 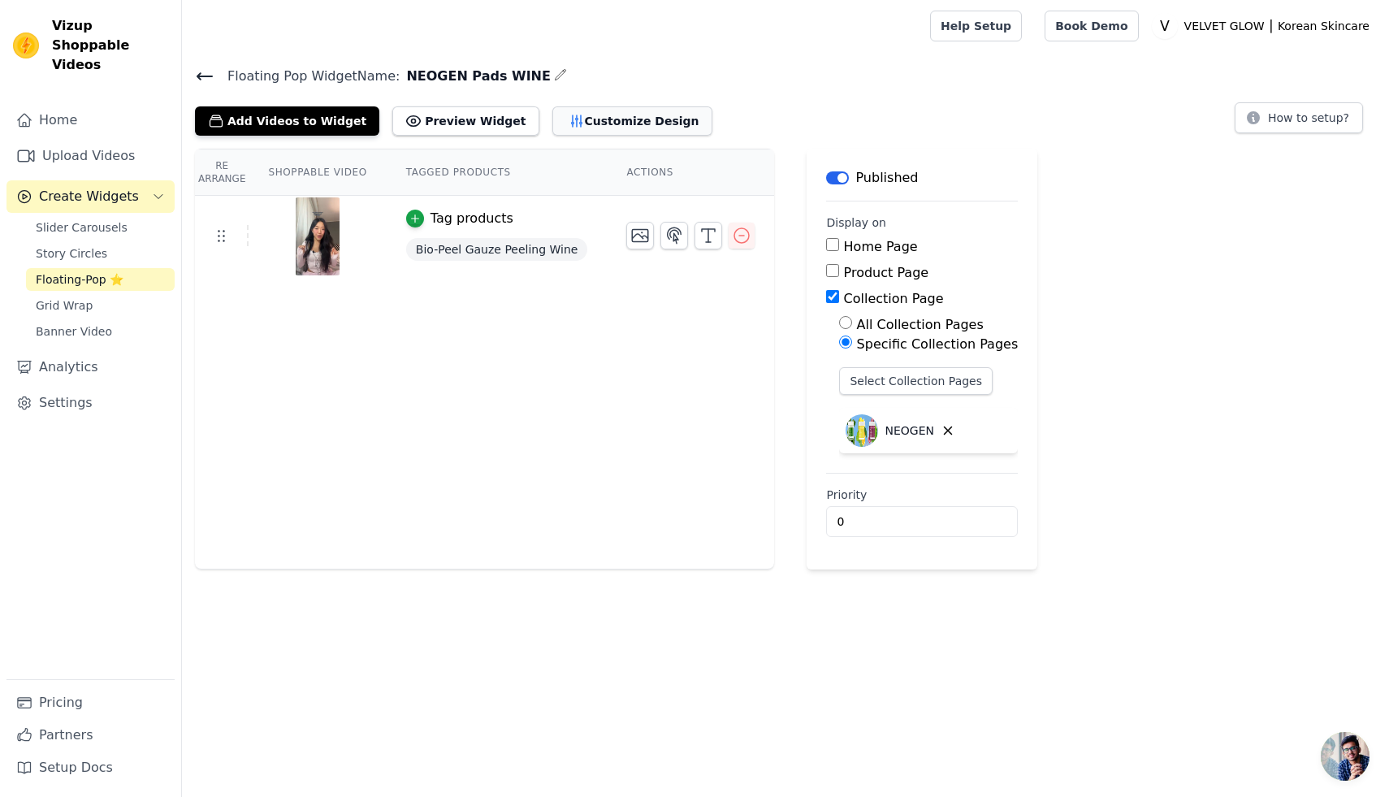 I want to click on img: vizup-images-c6f3.png, so click(x=318, y=236).